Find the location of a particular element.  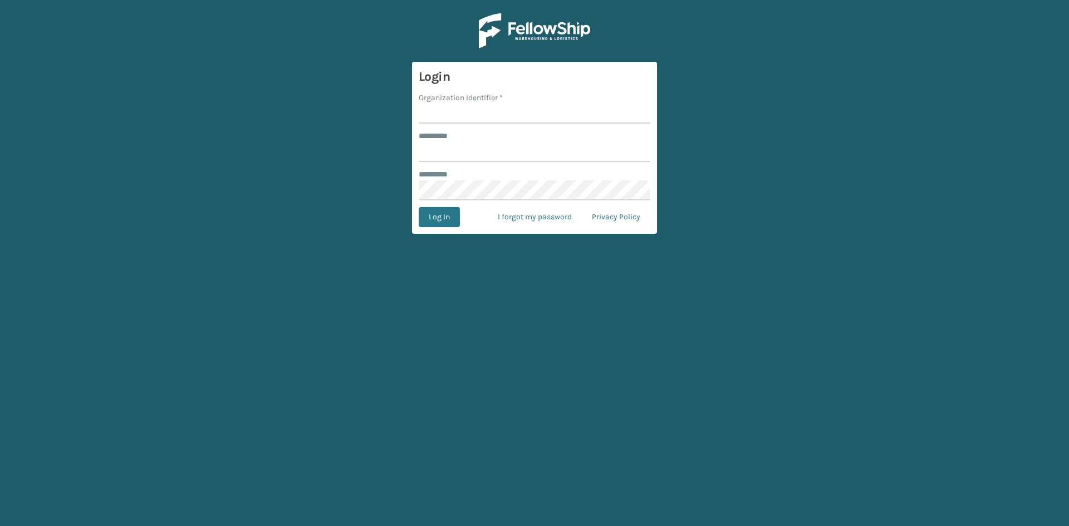

label: Organization Identifier is located at coordinates (460, 97).